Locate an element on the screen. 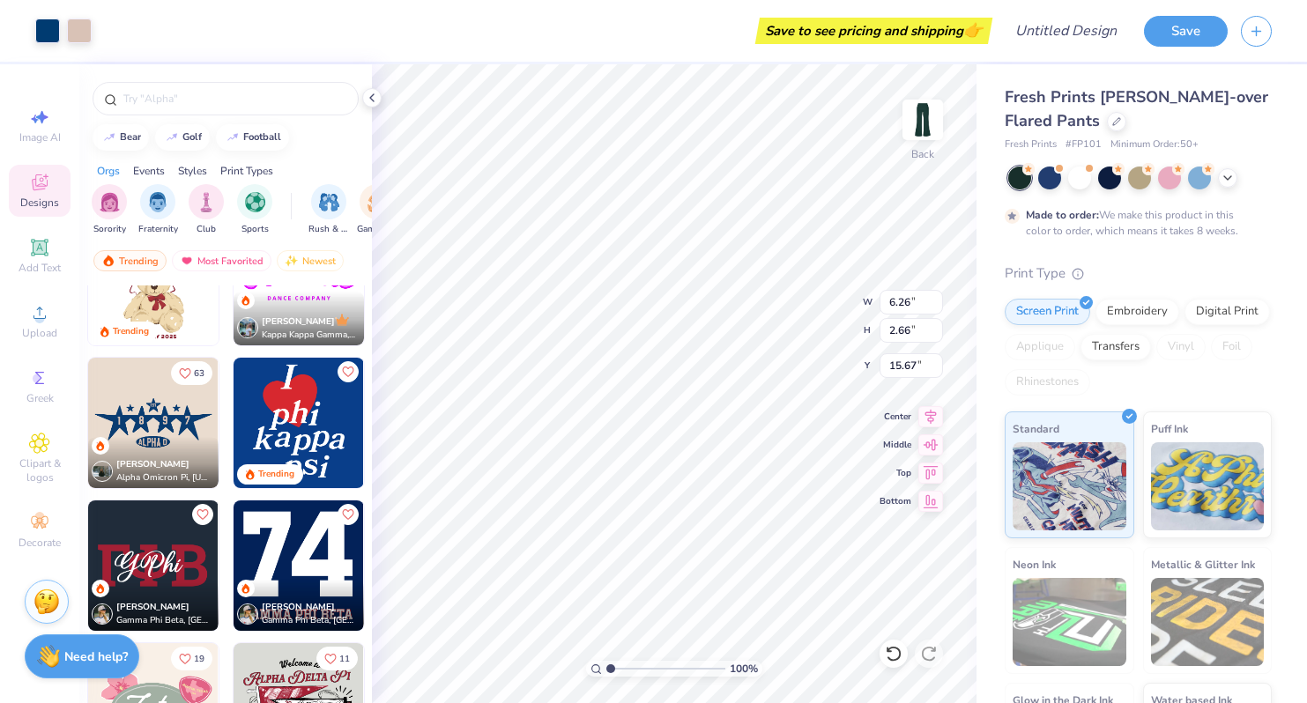 This screenshot has height=703, width=1307. span: Greek is located at coordinates (40, 398).